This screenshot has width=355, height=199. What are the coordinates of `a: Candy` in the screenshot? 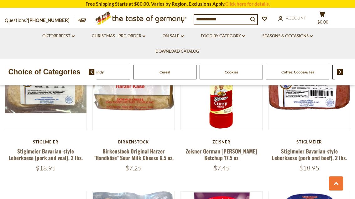 It's located at (99, 72).